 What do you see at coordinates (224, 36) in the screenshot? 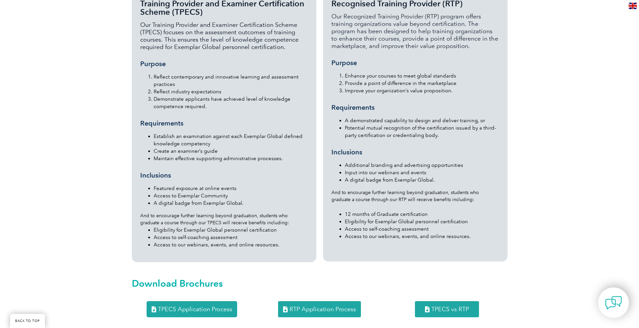
I see `p: Our Training Provider and Examiner Certification Scheme (TPECS) focuses on the assessment outcome...` at bounding box center [224, 36].